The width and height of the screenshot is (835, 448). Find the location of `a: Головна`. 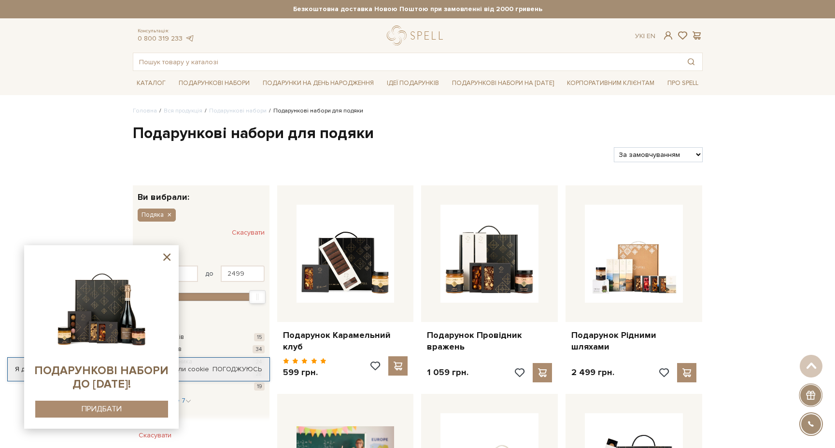

a: Головна is located at coordinates (145, 111).